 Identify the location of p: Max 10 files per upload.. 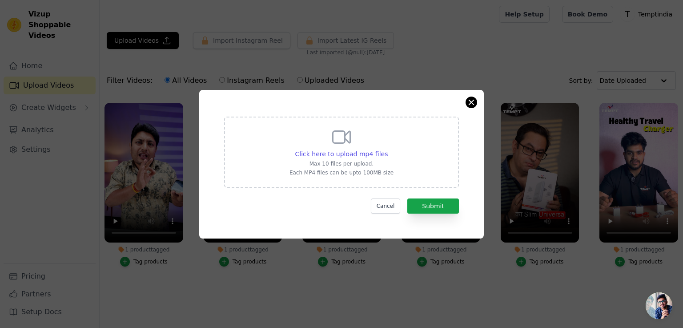
(341, 164).